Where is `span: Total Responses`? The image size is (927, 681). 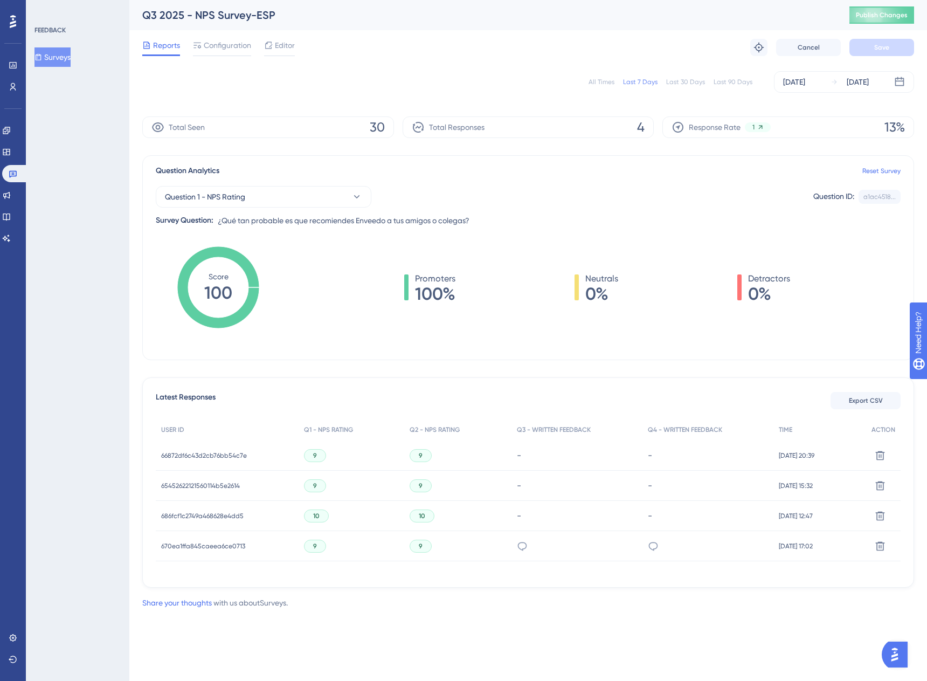
span: Total Responses is located at coordinates (457, 127).